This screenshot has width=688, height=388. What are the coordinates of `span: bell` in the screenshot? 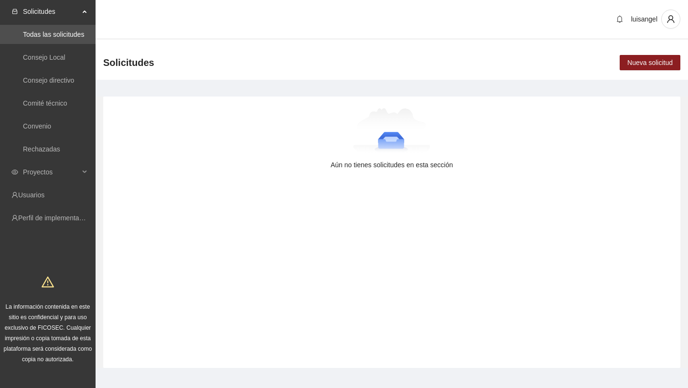 It's located at (620, 19).